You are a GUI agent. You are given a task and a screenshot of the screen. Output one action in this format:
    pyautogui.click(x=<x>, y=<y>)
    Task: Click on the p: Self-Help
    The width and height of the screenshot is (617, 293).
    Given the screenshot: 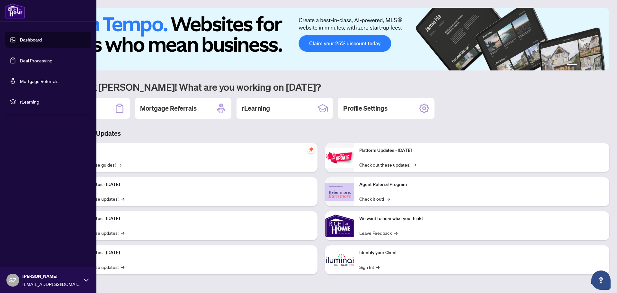 What is the action you would take?
    pyautogui.click(x=190, y=150)
    